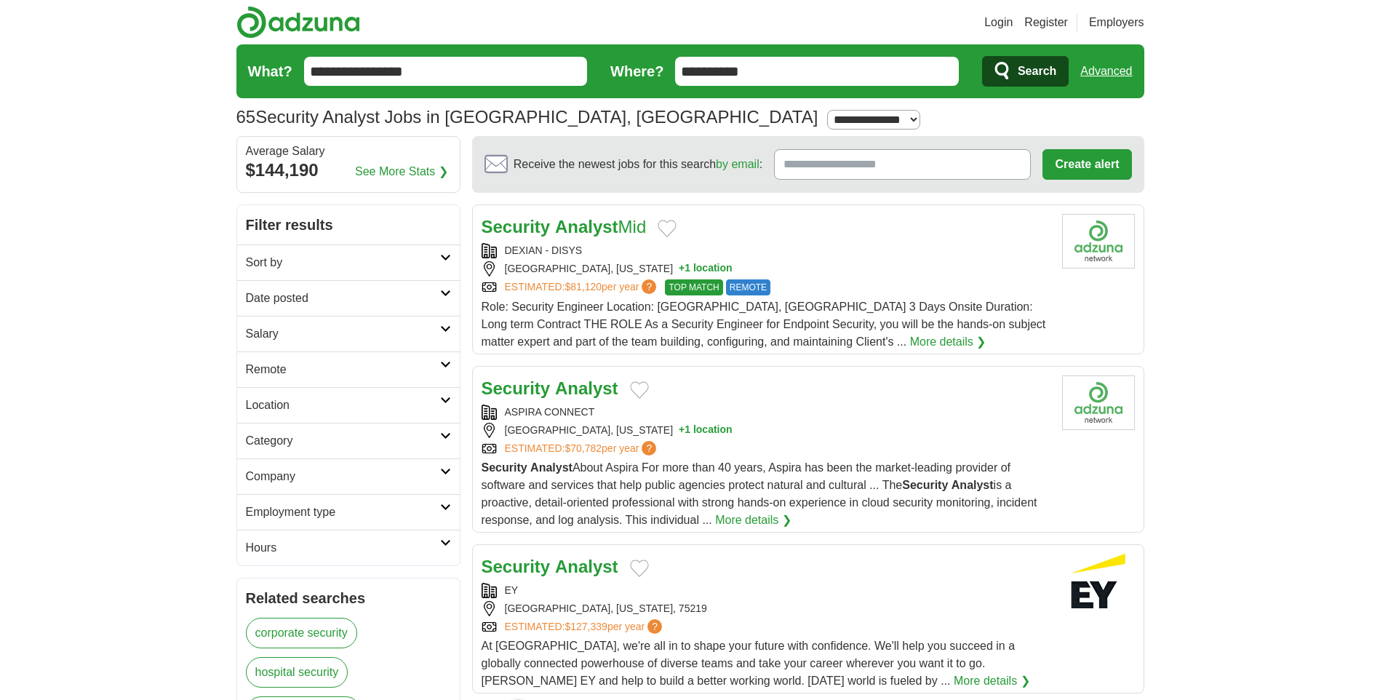 Image resolution: width=1380 pixels, height=700 pixels. What do you see at coordinates (766, 412) in the screenshot?
I see `div: ASPIRA CONNECT` at bounding box center [766, 412].